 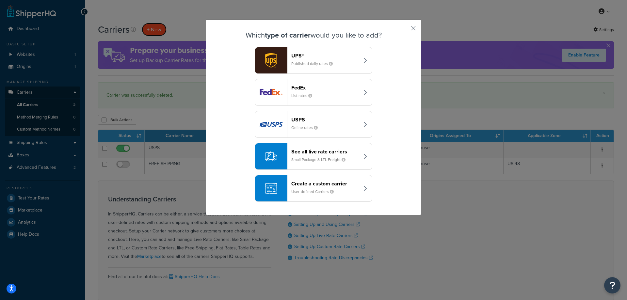 I want to click on header: Create a custom carrier, so click(x=325, y=184).